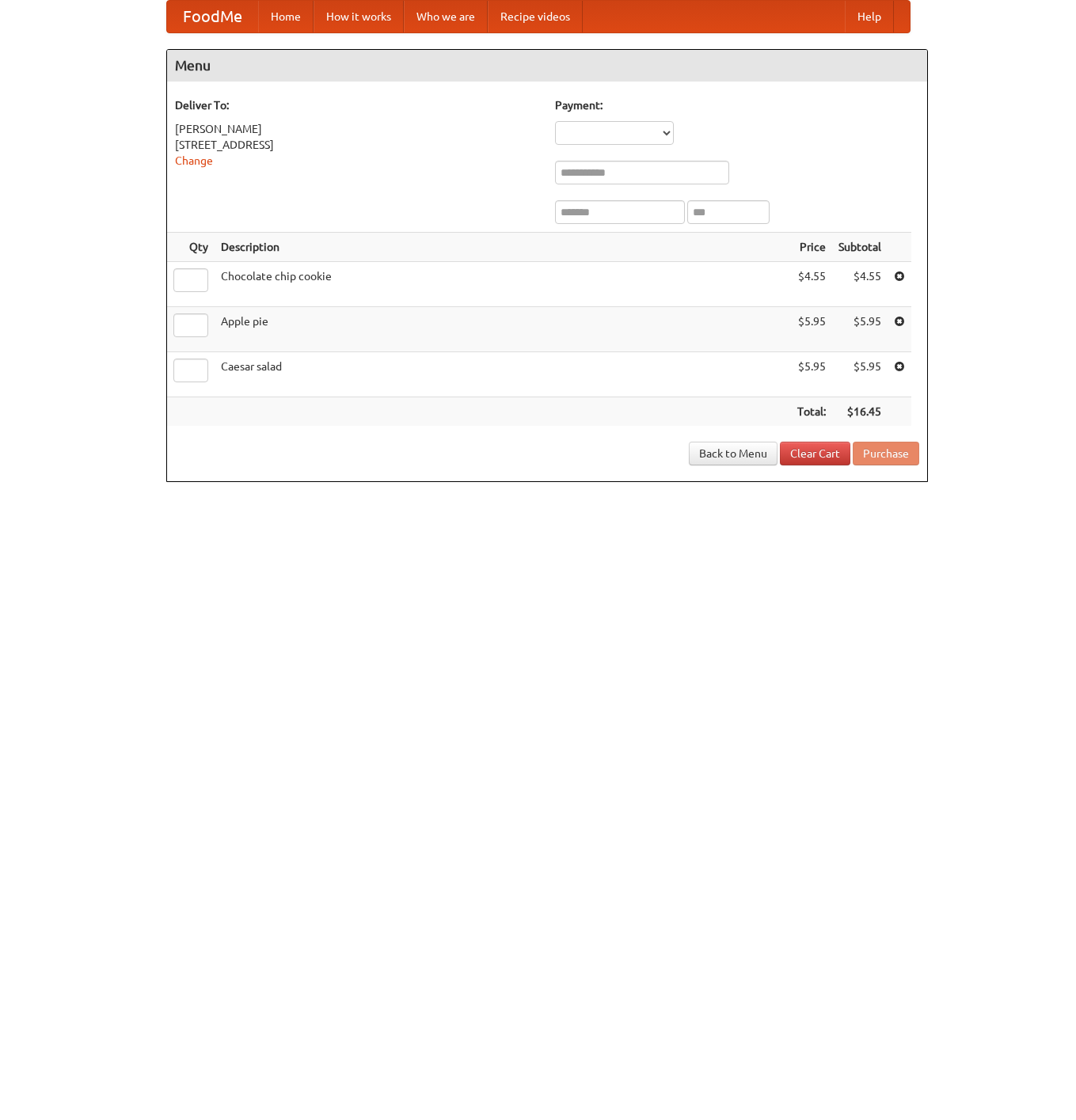 The height and width of the screenshot is (1120, 1076). What do you see at coordinates (886, 453) in the screenshot?
I see `button: Purchase` at bounding box center [886, 453].